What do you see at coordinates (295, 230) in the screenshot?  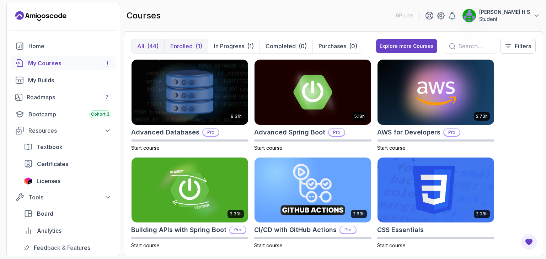 I see `h2: CI/CD with GitHub Actions` at bounding box center [295, 230].